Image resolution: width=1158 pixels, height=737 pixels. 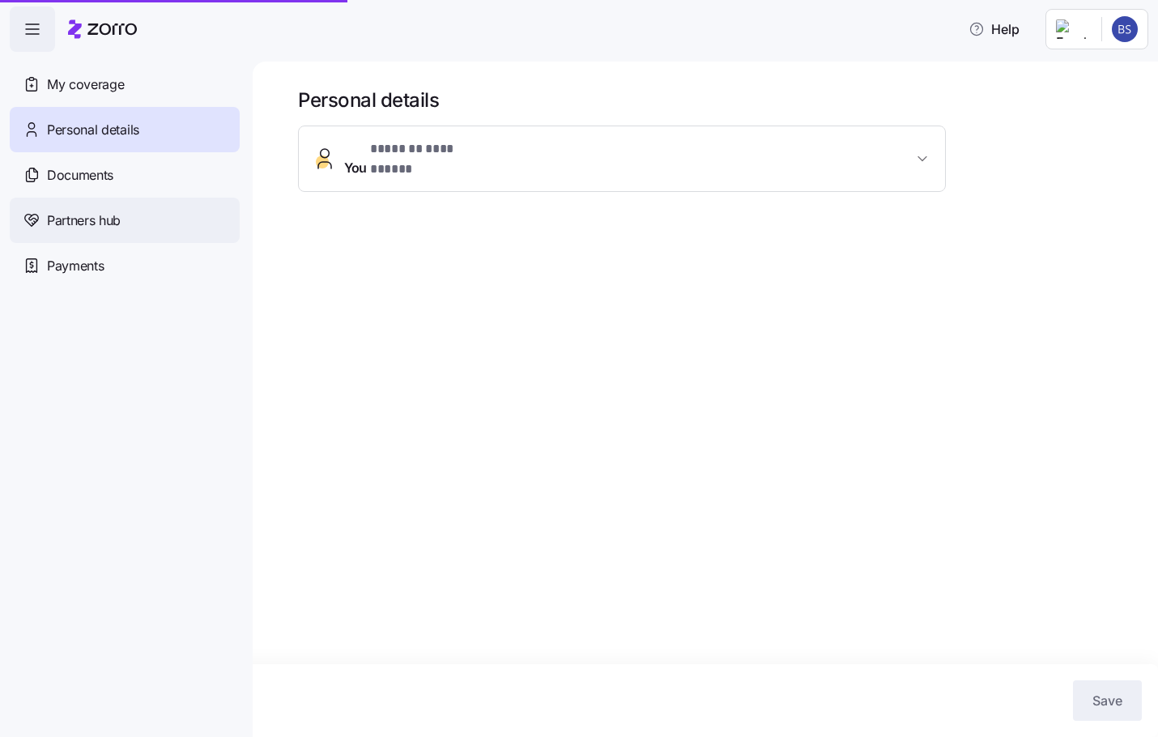 What do you see at coordinates (1107, 701) in the screenshot?
I see `button: Save` at bounding box center [1107, 701].